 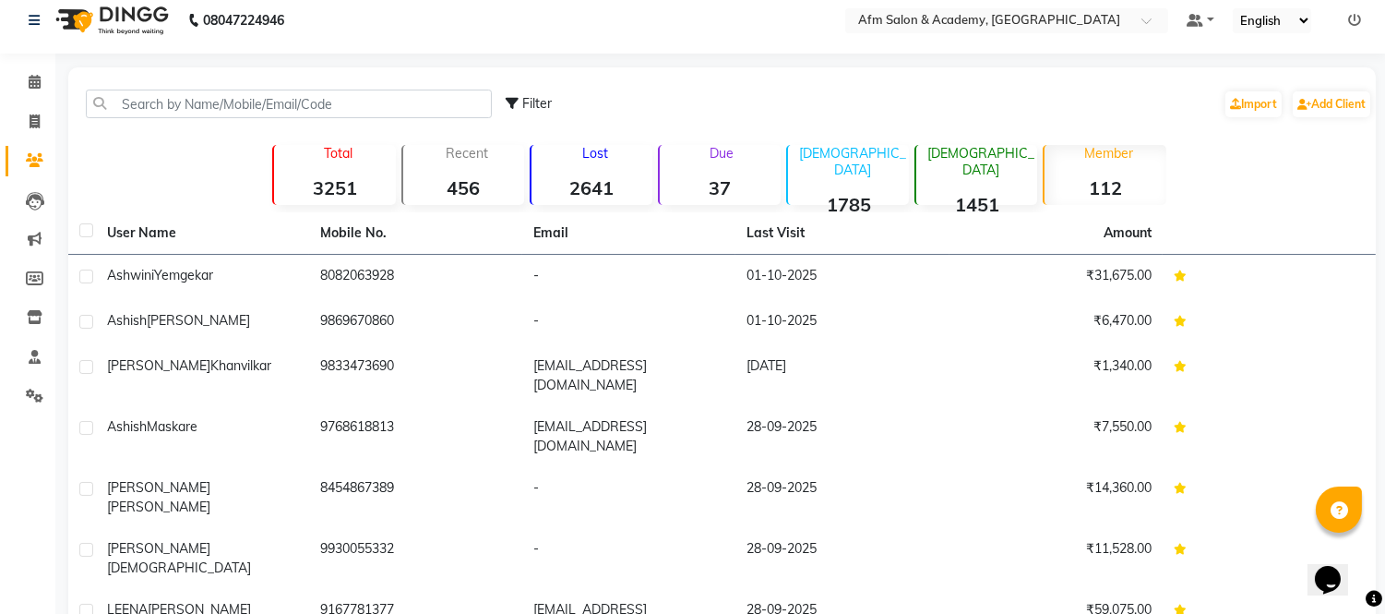 I want to click on p: Total, so click(x=338, y=153).